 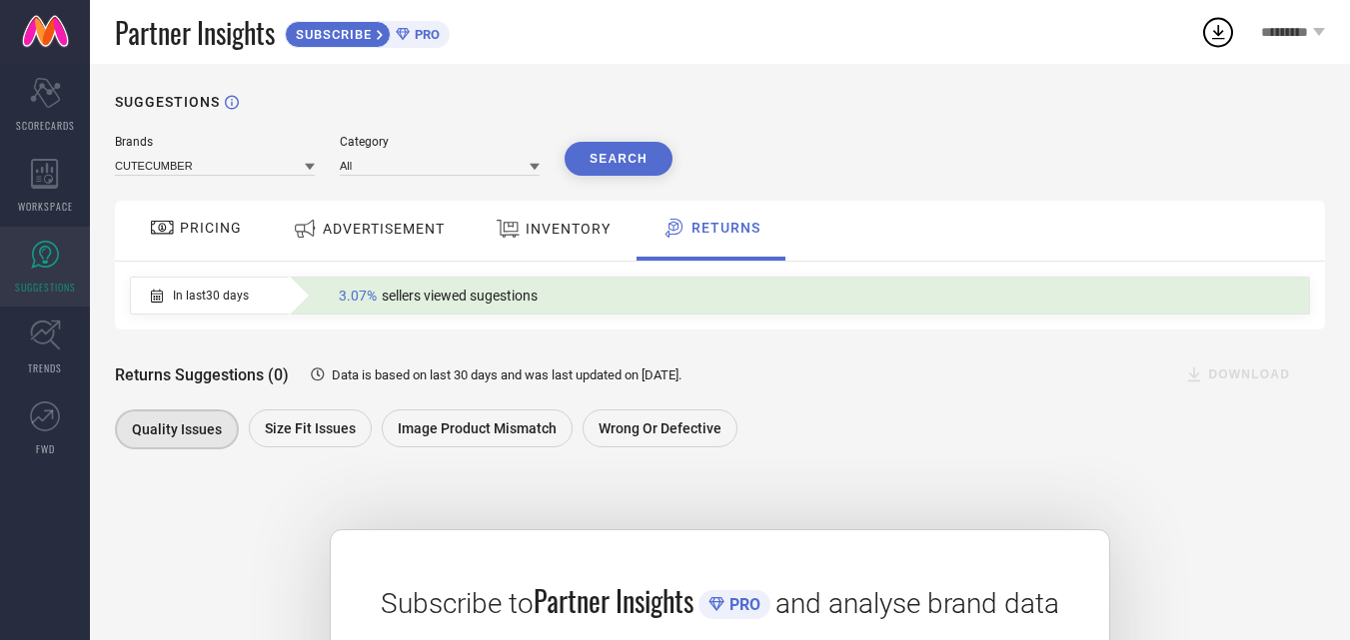 I want to click on div: Open download list, so click(x=1218, y=32).